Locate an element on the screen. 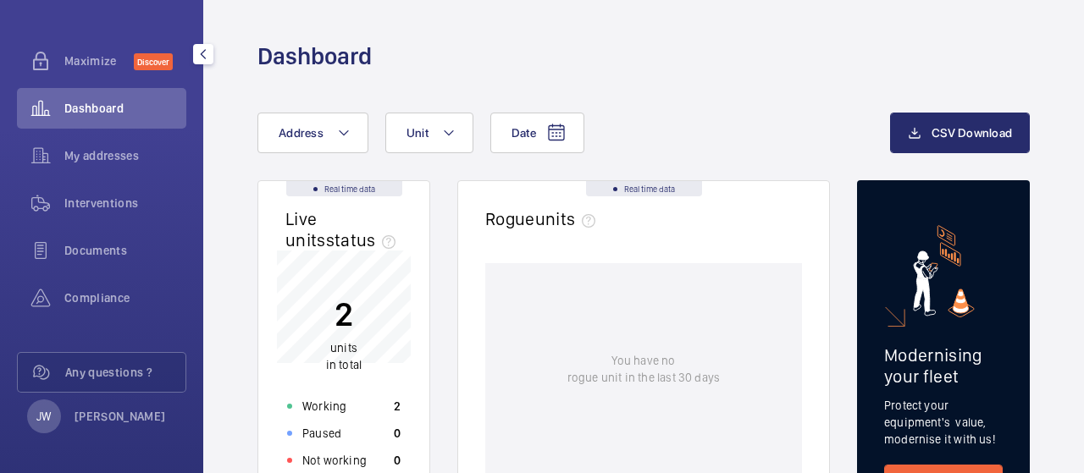 The height and width of the screenshot is (473, 1084). span: Address is located at coordinates (301, 133).